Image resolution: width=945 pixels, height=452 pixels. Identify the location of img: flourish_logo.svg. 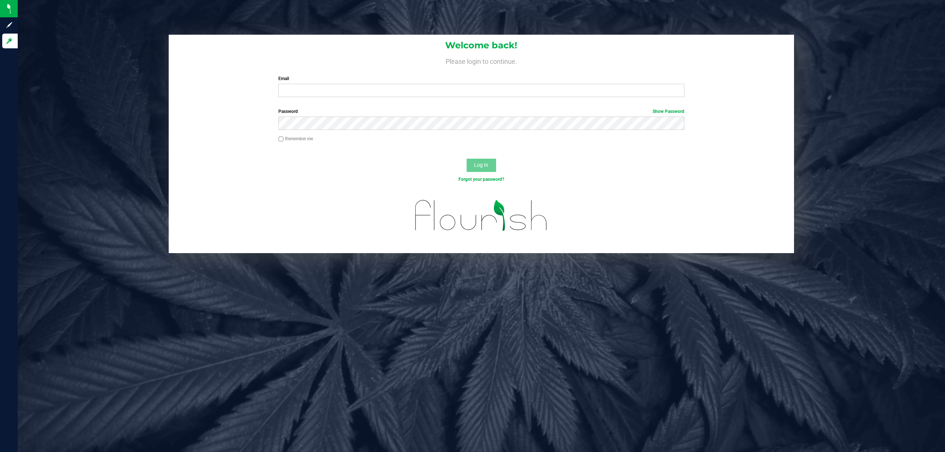
(482, 216).